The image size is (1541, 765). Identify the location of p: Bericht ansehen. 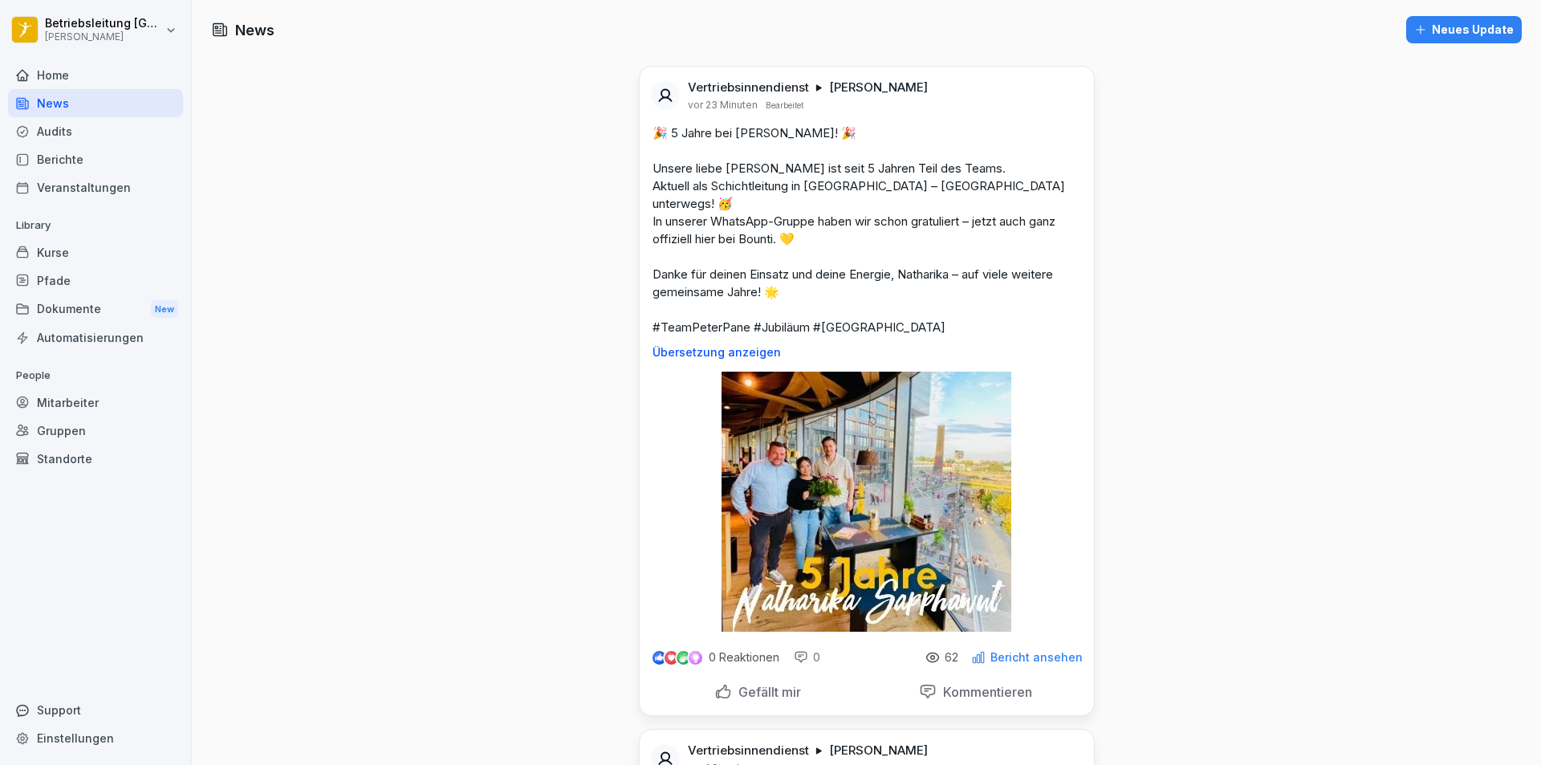
(1036, 657).